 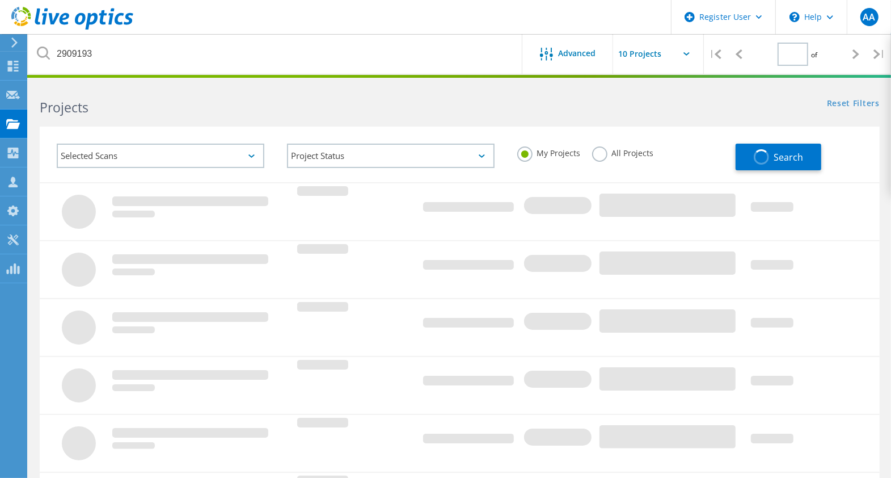 What do you see at coordinates (391, 155) in the screenshot?
I see `div: Project Status` at bounding box center [391, 155].